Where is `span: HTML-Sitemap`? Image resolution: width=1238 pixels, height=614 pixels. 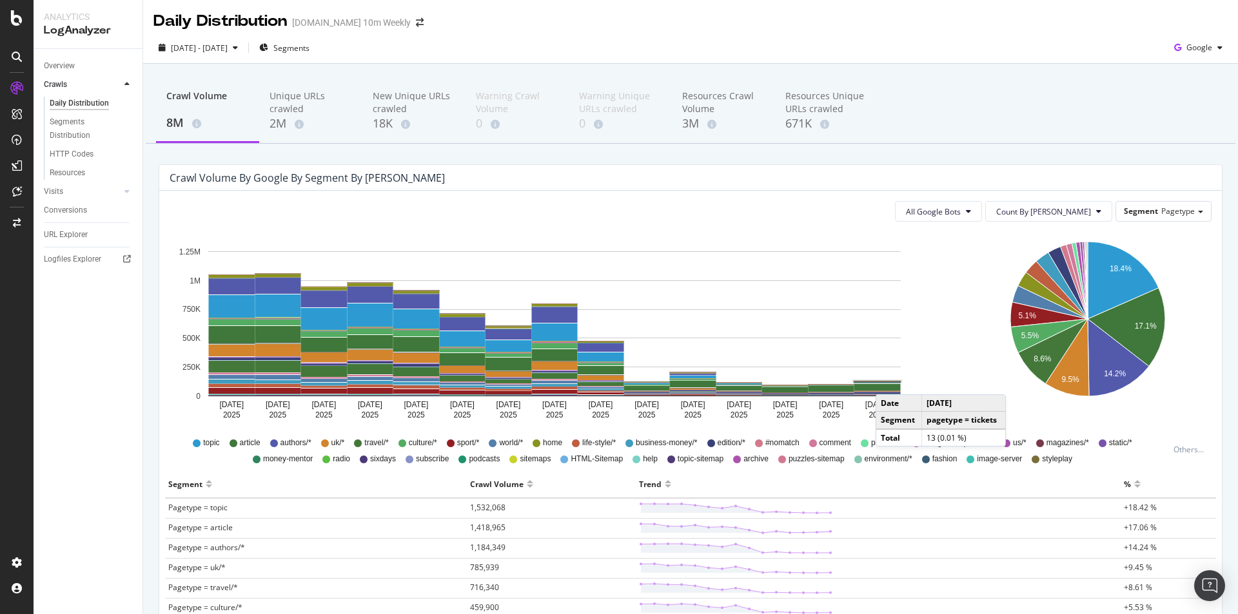
span: HTML-Sitemap is located at coordinates (596, 459).